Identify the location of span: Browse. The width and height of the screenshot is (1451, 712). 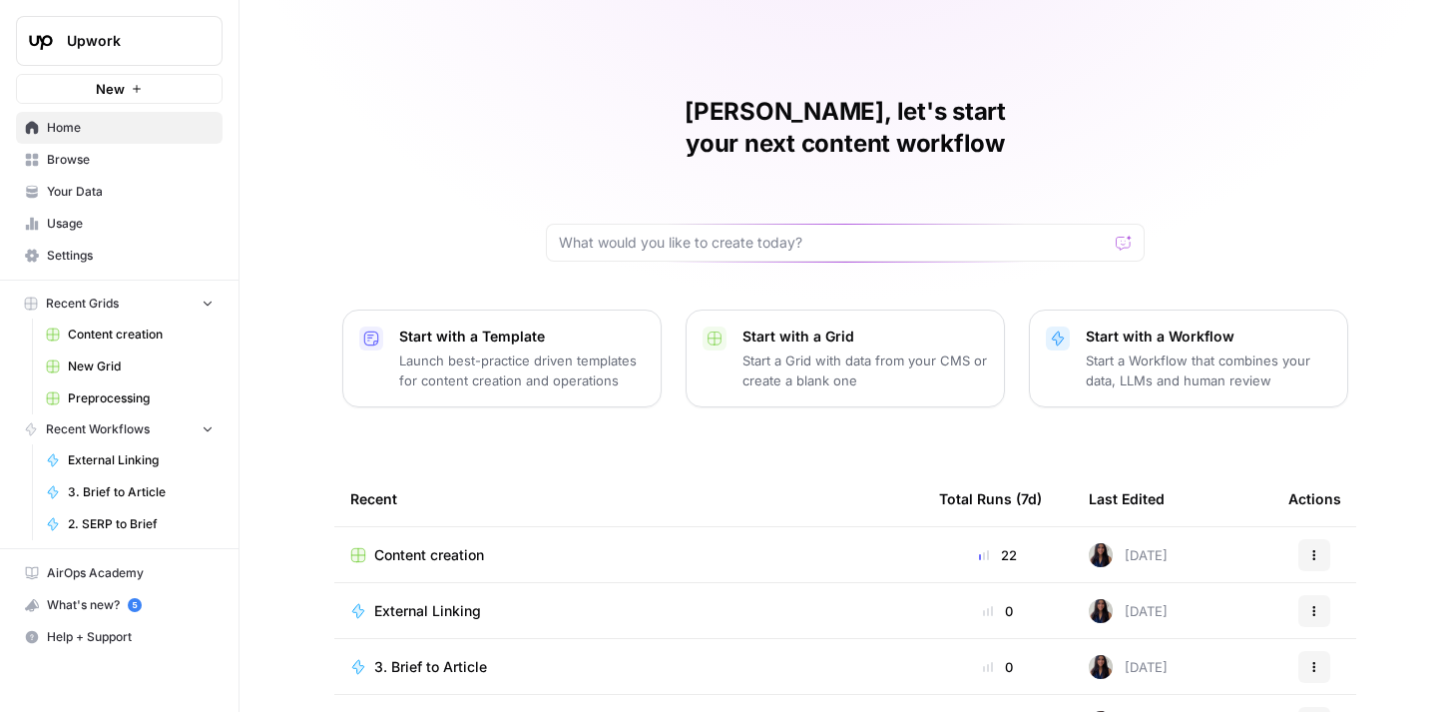
(130, 160).